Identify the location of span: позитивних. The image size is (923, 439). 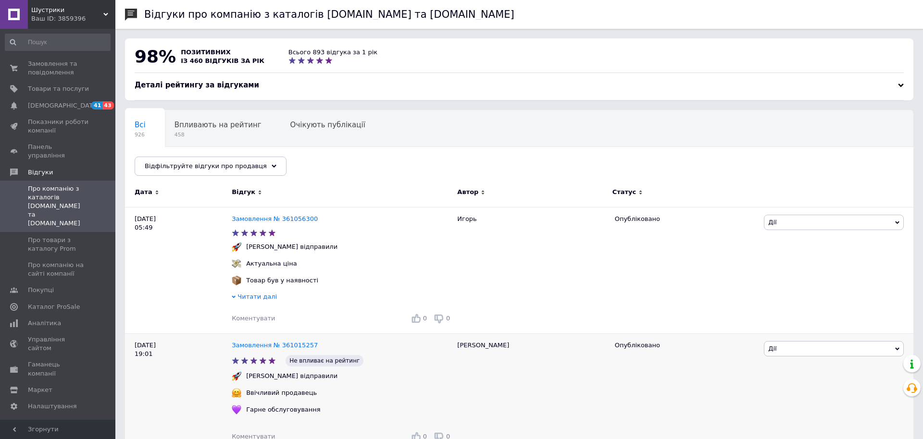
(206, 52).